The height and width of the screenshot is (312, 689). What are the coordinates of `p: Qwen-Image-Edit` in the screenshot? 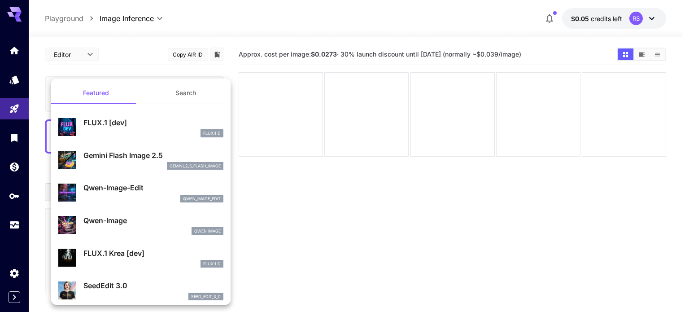 It's located at (153, 187).